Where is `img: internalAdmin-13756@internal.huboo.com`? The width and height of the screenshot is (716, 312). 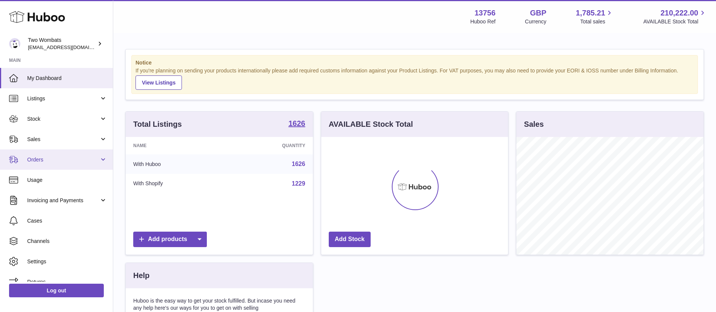 img: internalAdmin-13756@internal.huboo.com is located at coordinates (15, 44).